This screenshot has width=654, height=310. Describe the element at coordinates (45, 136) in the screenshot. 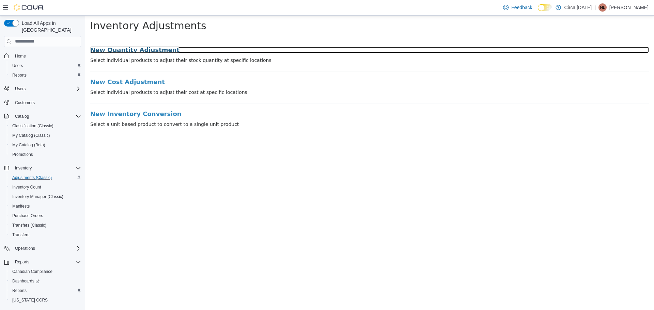

I see `button: My Catalog (Classic)` at that location.